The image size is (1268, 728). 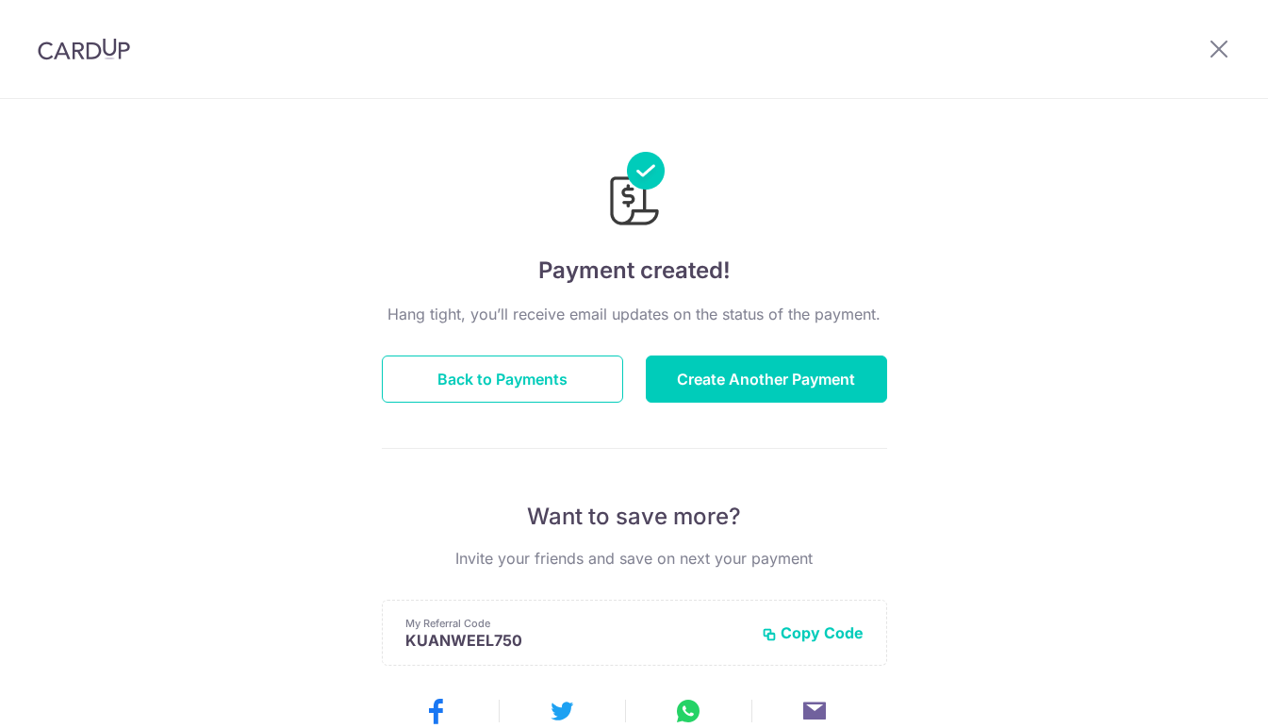 I want to click on button: Create Another Payment, so click(x=767, y=379).